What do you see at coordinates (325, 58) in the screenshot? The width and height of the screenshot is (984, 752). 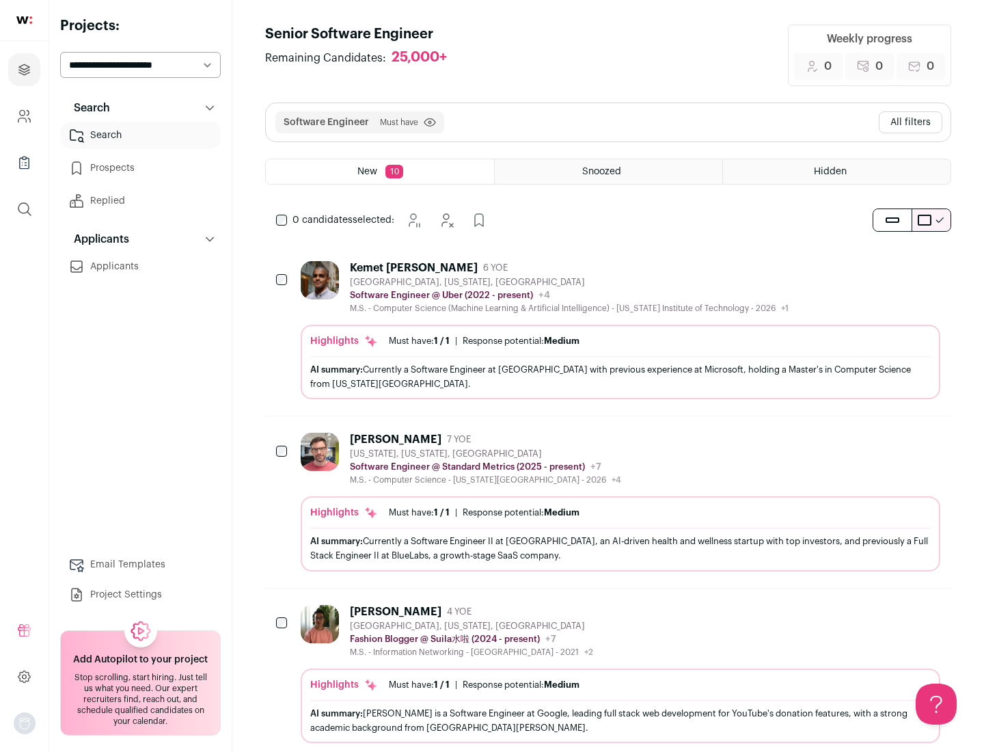 I see `span: Remaining Candidates:` at bounding box center [325, 58].